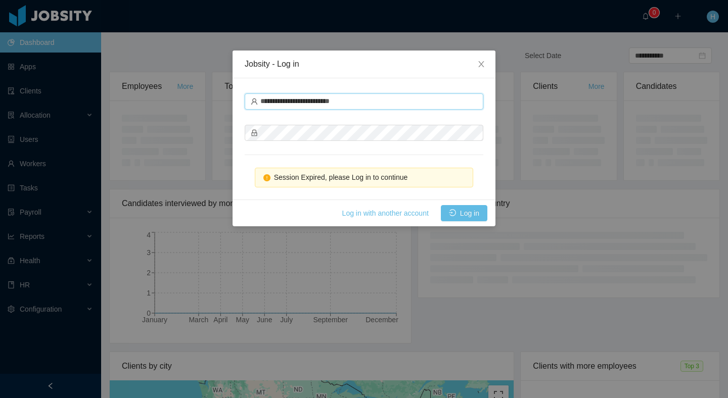 The width and height of the screenshot is (728, 398). Describe the element at coordinates (254, 102) in the screenshot. I see `i: icon: user` at that location.